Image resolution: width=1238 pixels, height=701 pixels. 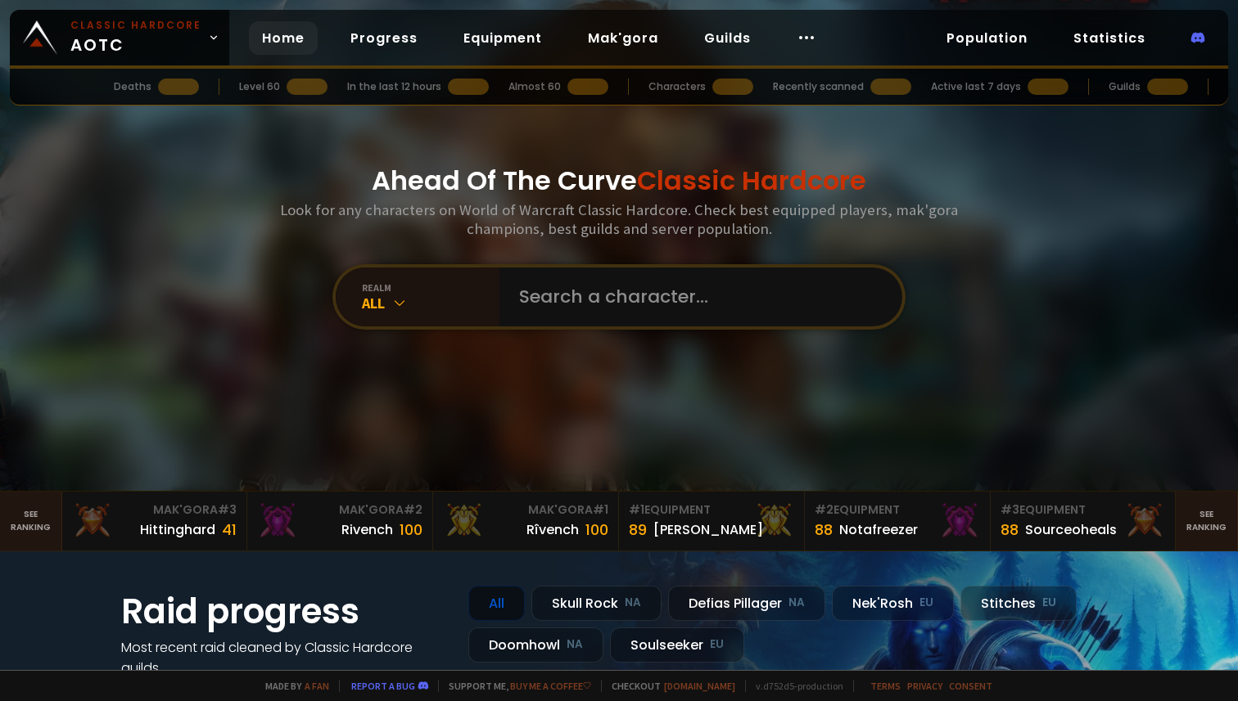 What do you see at coordinates (677, 87) in the screenshot?
I see `div: Characters` at bounding box center [677, 87].